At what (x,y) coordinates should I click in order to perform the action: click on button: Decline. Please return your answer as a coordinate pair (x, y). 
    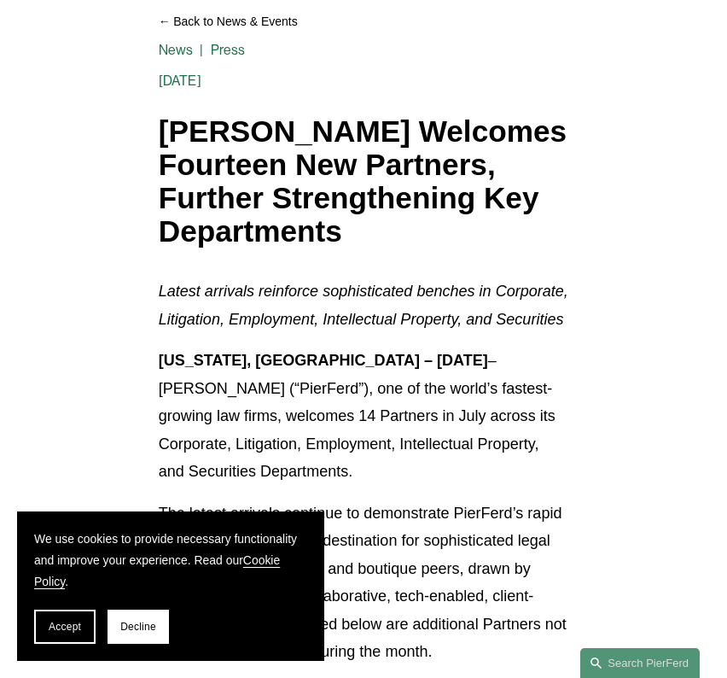
    Looking at the image, I should click on (138, 627).